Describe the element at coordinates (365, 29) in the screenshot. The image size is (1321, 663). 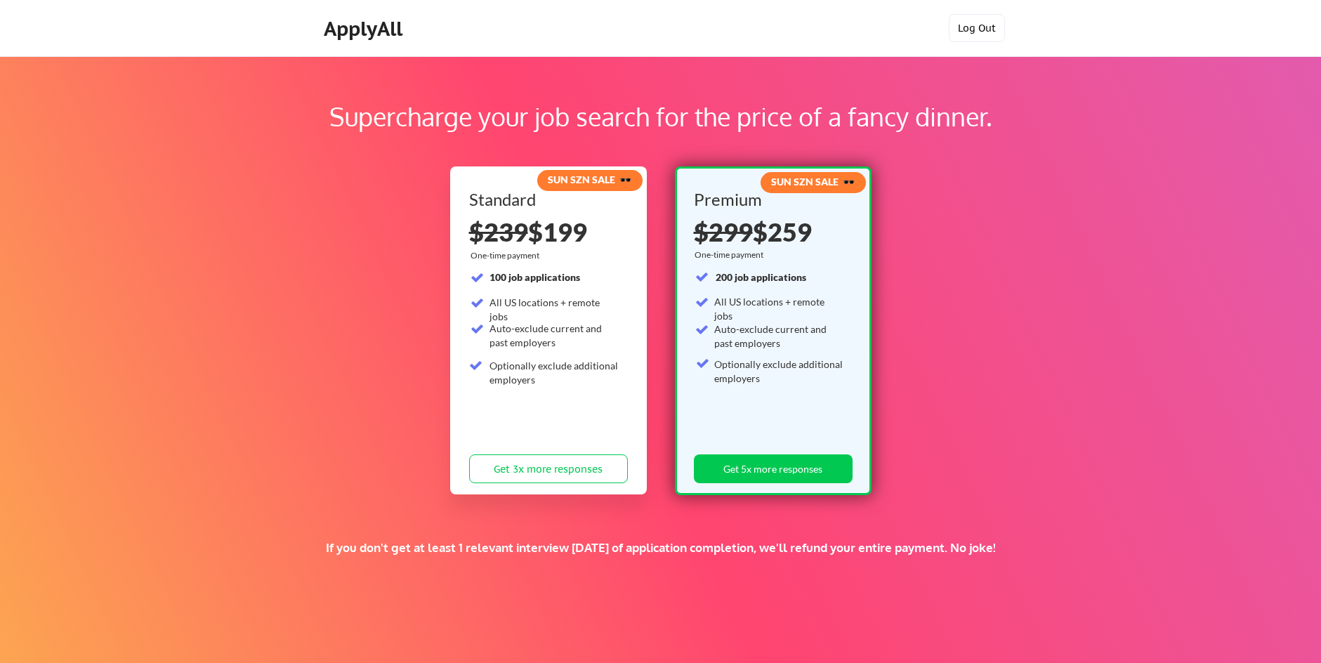
I see `div: ApplyAll` at that location.